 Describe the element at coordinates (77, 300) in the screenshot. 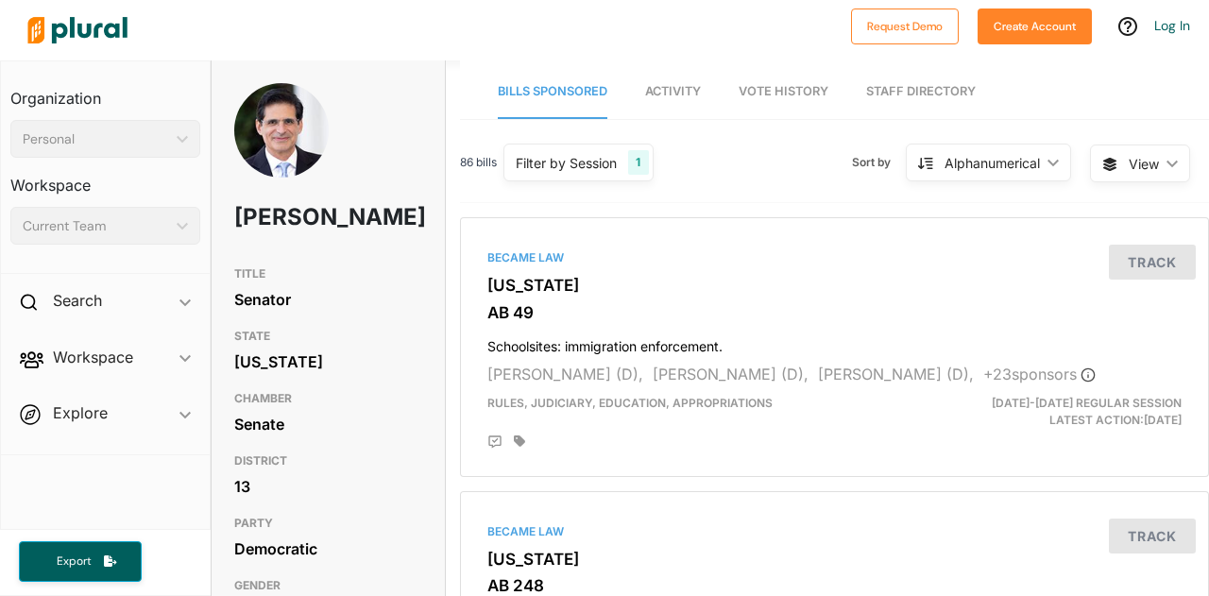

I see `h2: Search` at that location.